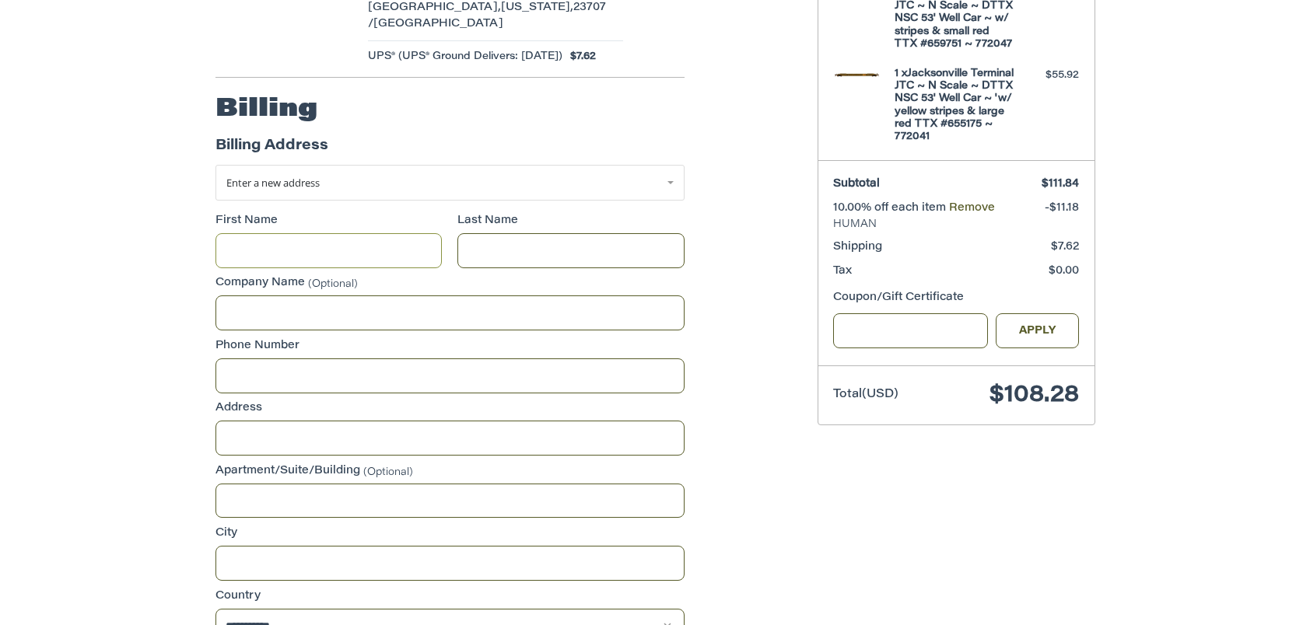  I want to click on label: Country, so click(450, 597).